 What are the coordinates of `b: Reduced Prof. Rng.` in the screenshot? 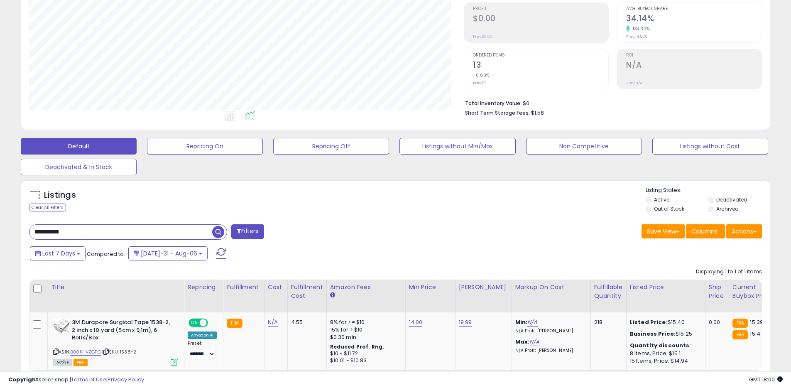 It's located at (357, 346).